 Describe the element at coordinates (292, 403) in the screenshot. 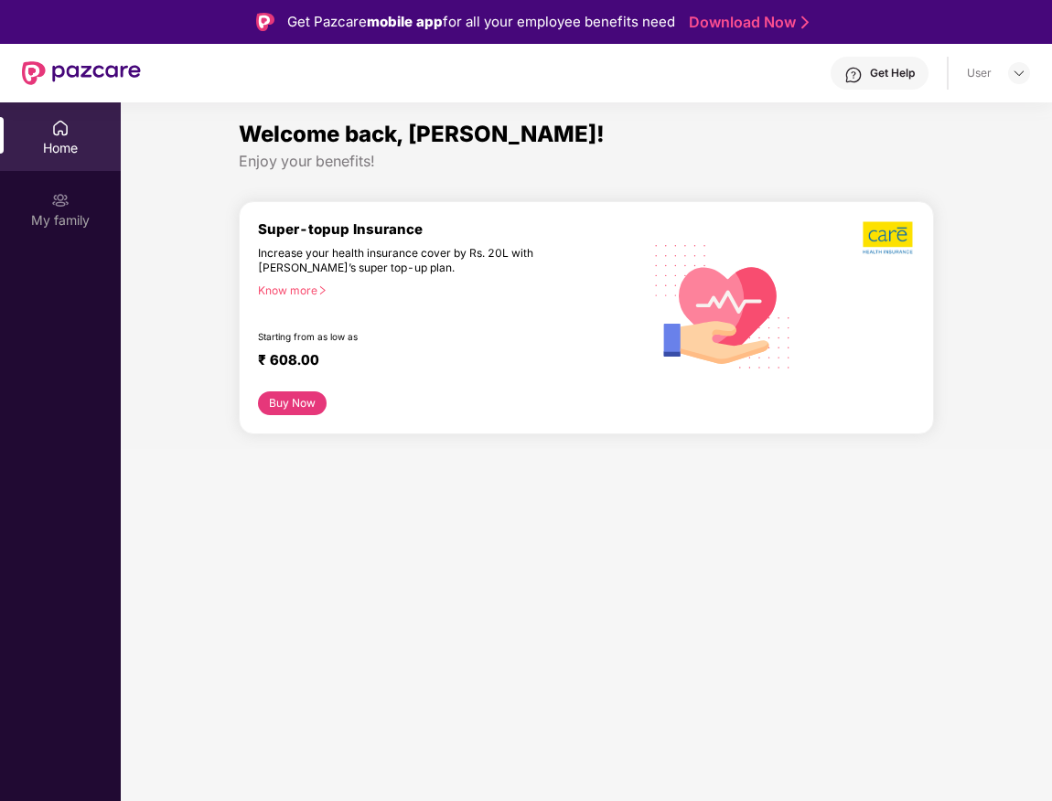

I see `button: Buy Now` at that location.